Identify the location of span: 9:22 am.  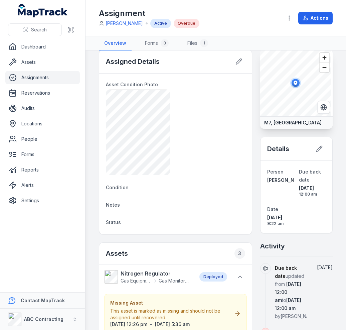
(281, 223).